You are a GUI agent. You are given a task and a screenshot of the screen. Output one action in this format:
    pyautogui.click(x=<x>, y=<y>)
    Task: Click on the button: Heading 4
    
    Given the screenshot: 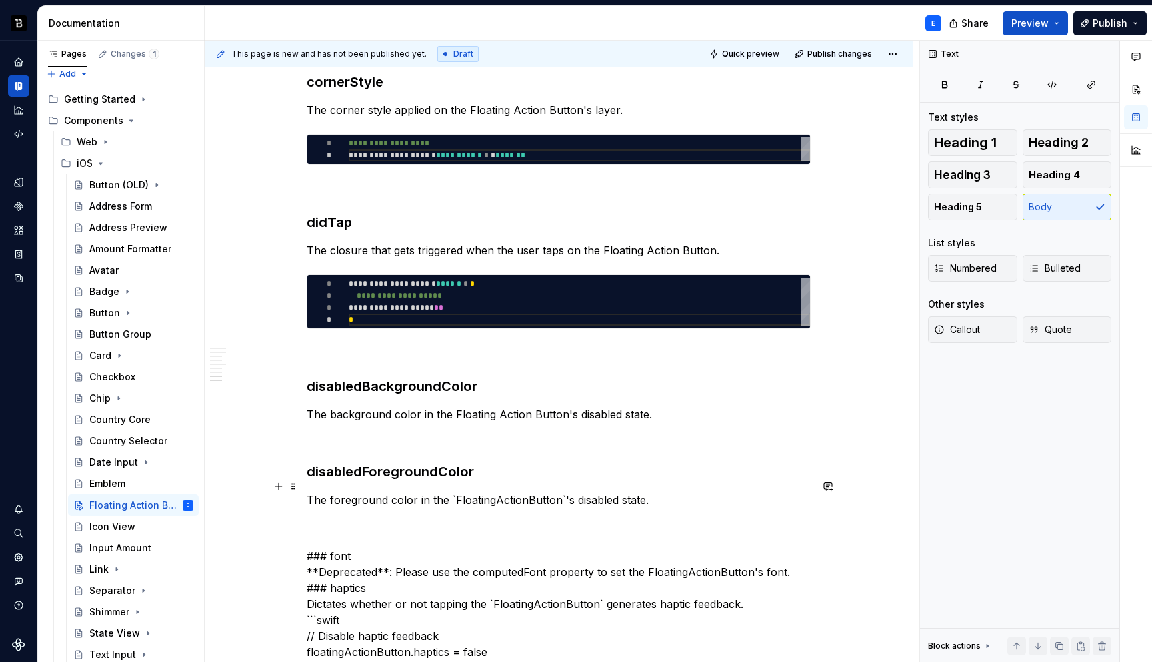 What is the action you would take?
    pyautogui.click(x=1068, y=175)
    